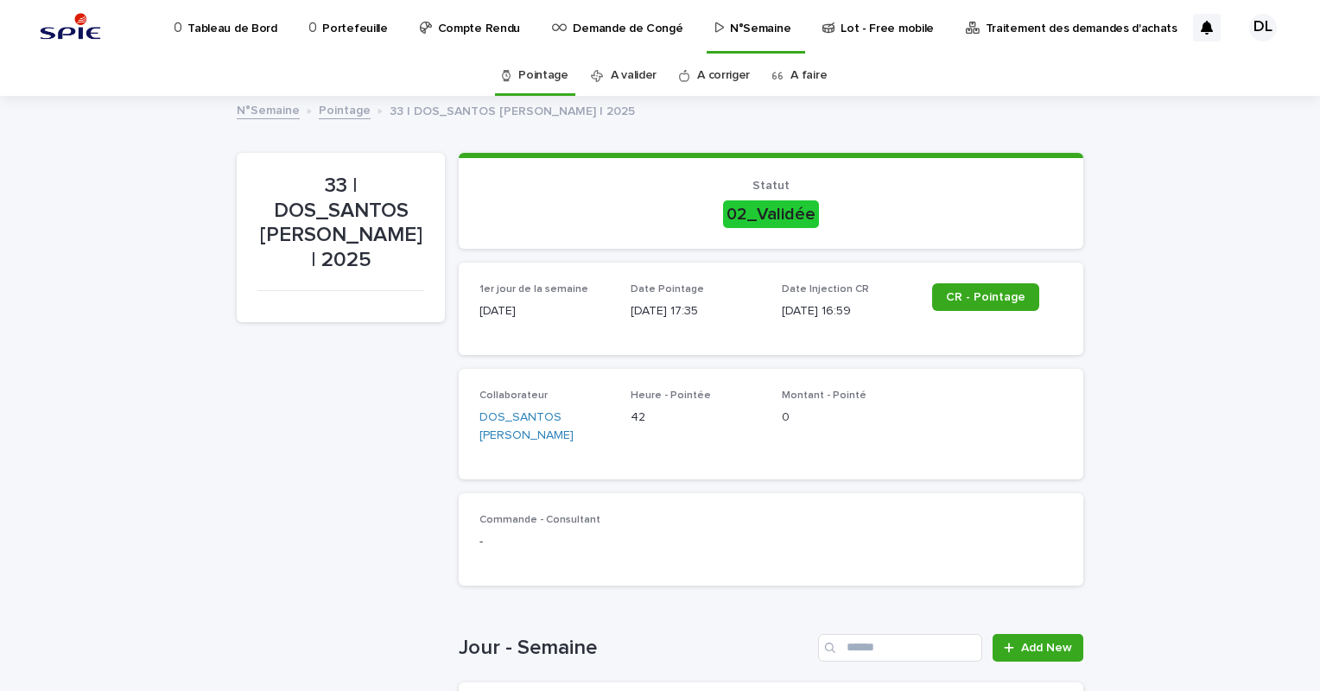  Describe the element at coordinates (513, 396) in the screenshot. I see `span: Collaborateur` at that location.